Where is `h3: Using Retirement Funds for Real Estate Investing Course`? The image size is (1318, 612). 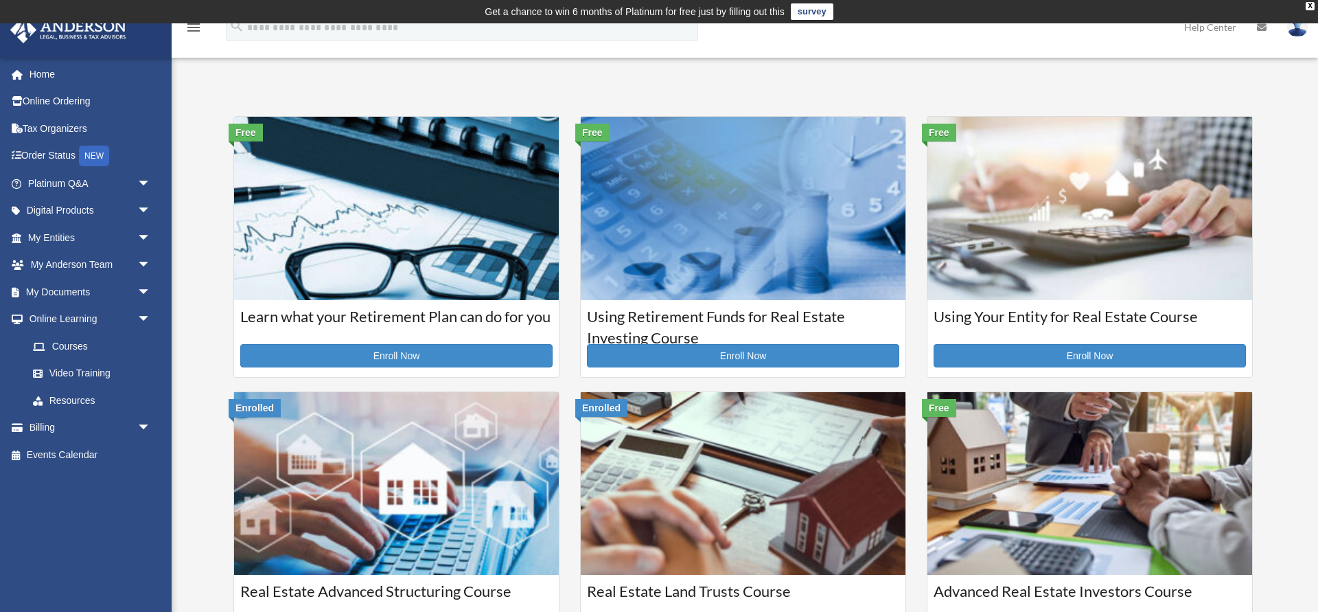
h3: Using Retirement Funds for Real Estate Investing Course is located at coordinates (743, 323).